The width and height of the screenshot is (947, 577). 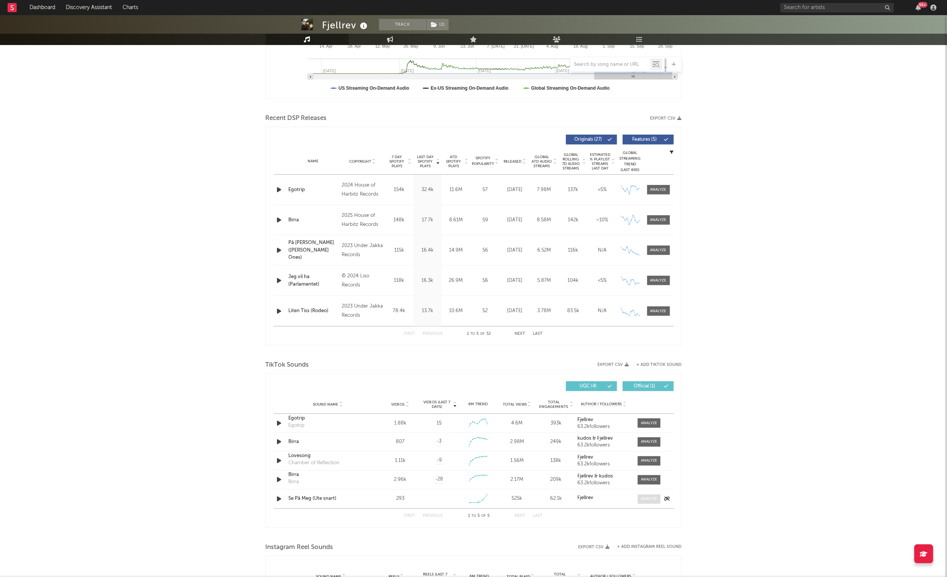 I want to click on button: 99+, so click(x=918, y=8).